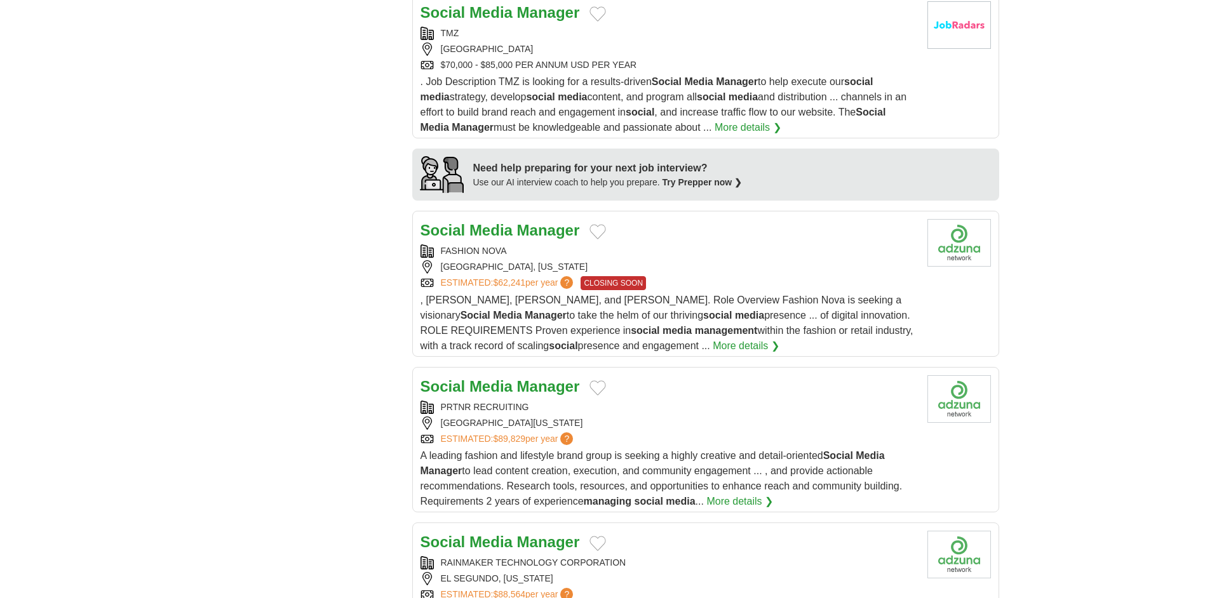  What do you see at coordinates (508, 439) in the screenshot?
I see `a: ESTIMATED:$89,829per year?` at bounding box center [508, 439].